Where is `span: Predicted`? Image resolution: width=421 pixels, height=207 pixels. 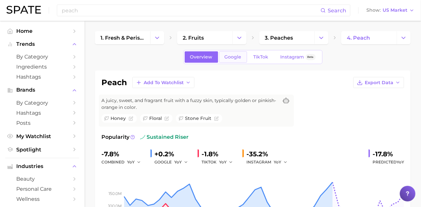 span: Predicted is located at coordinates (388, 162).